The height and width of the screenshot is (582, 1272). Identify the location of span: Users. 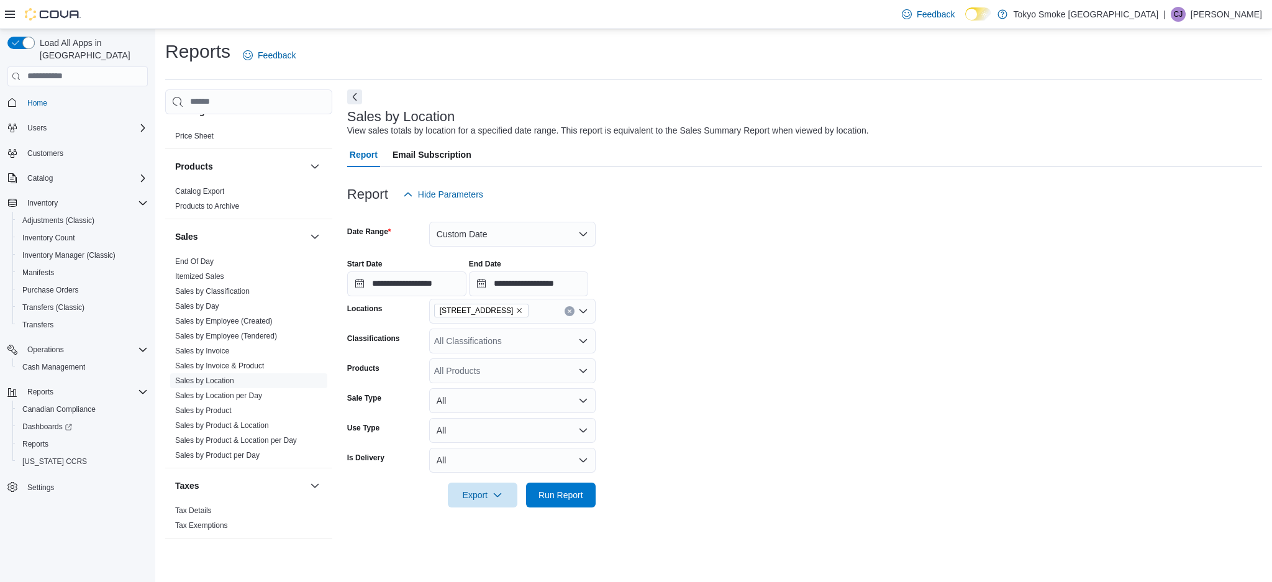
(37, 128).